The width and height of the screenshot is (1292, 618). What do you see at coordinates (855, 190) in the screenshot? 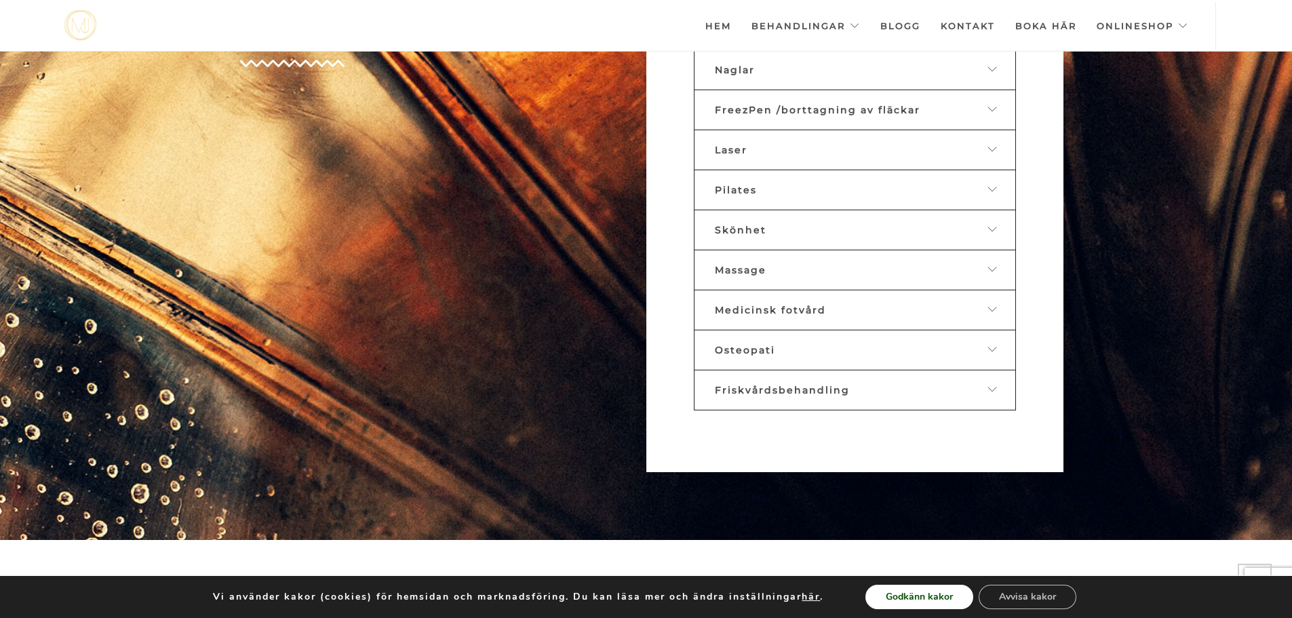
I see `a: Pilates` at bounding box center [855, 190].